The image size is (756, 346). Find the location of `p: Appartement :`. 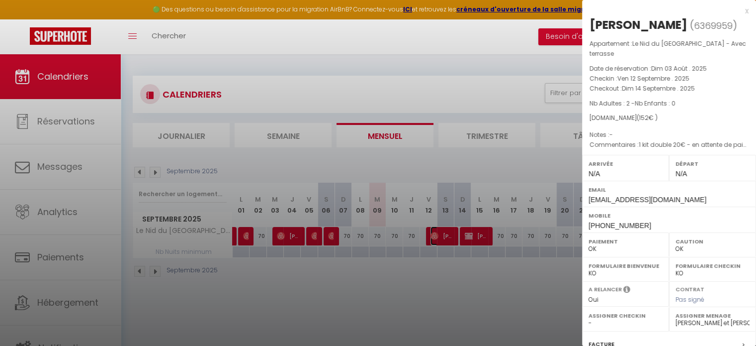

p: Appartement : is located at coordinates (669, 49).